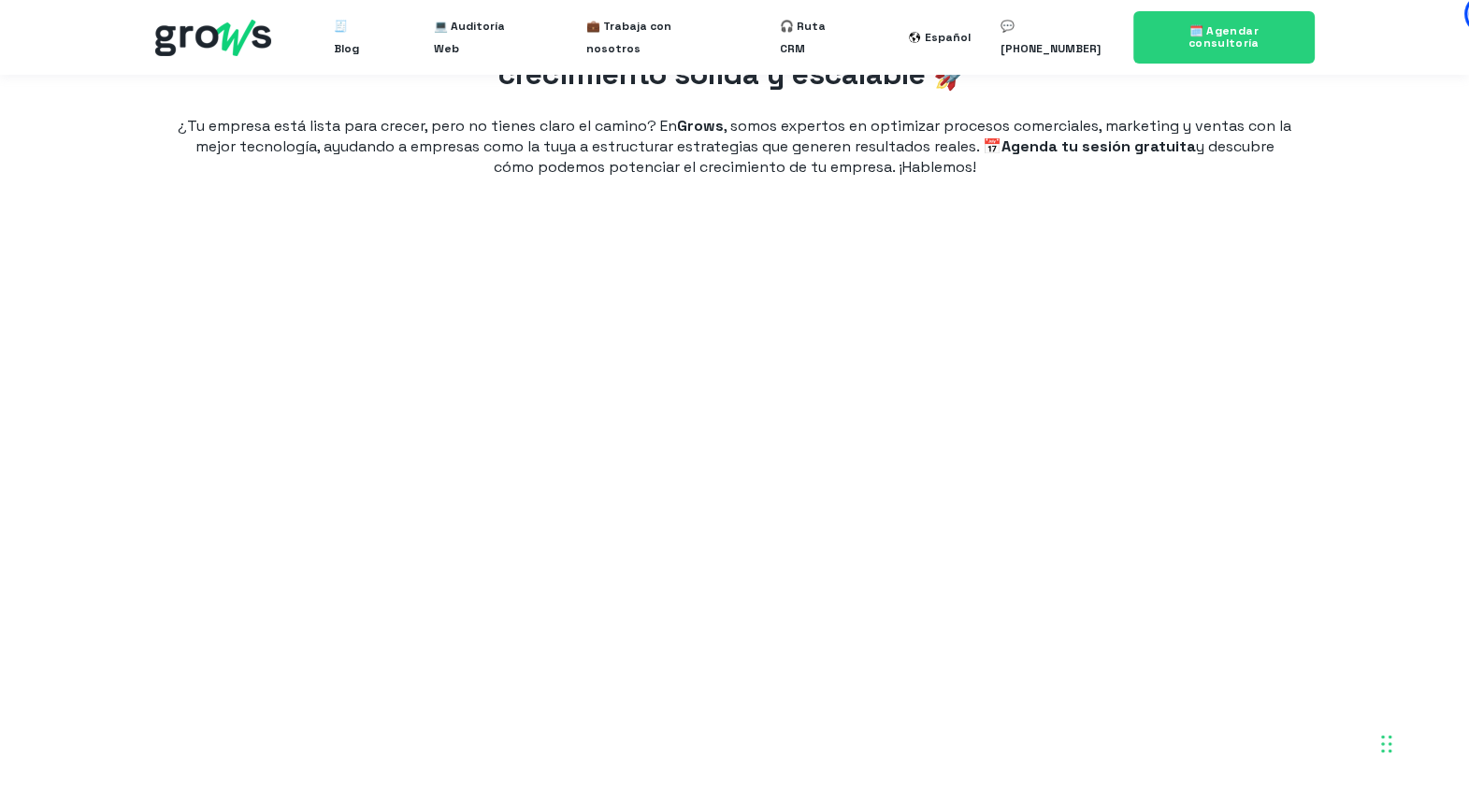 The image size is (1469, 787). What do you see at coordinates (480, 37) in the screenshot?
I see `a: 💻 Auditoría Web` at bounding box center [480, 37].